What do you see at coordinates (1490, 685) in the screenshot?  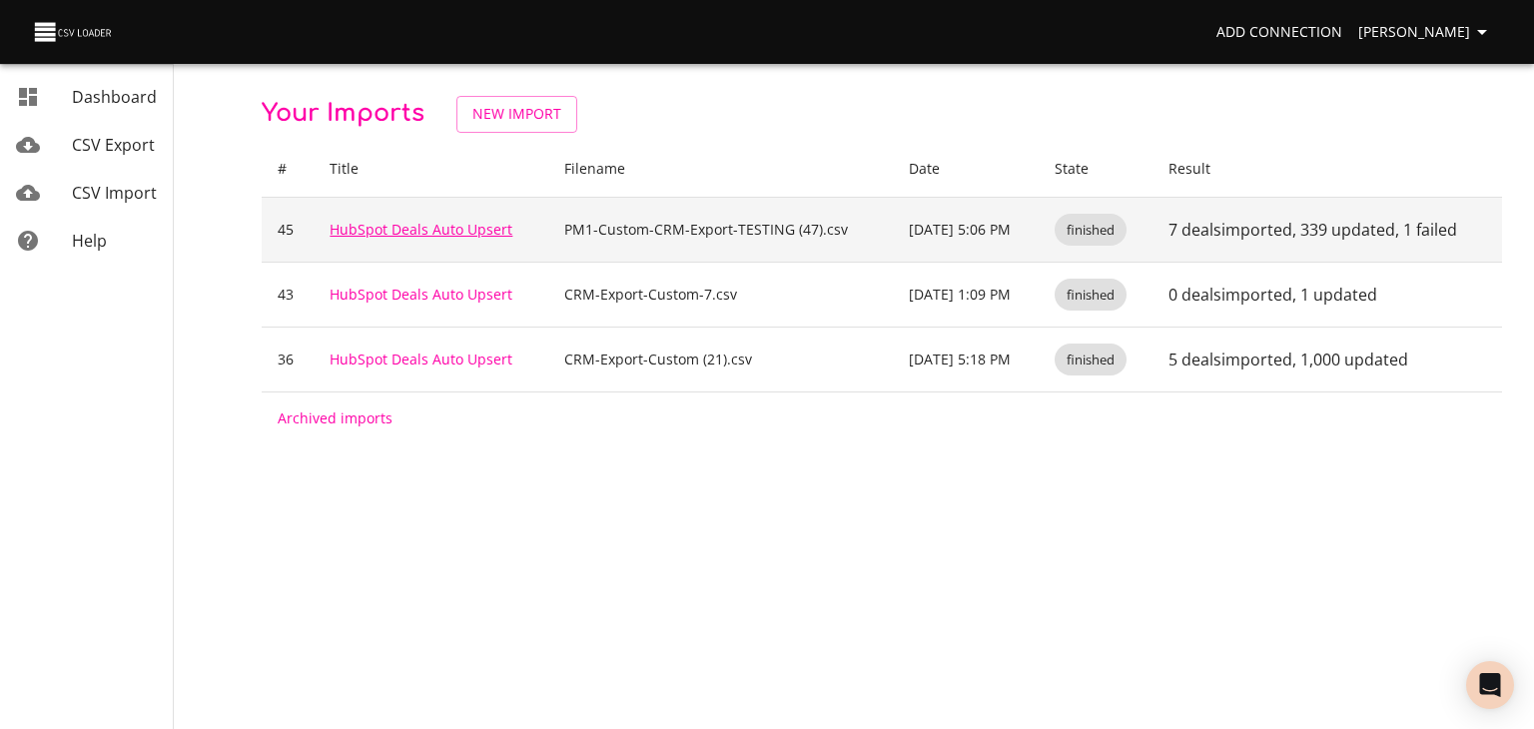 I see `div: Open Intercom Messenger` at bounding box center [1490, 685].